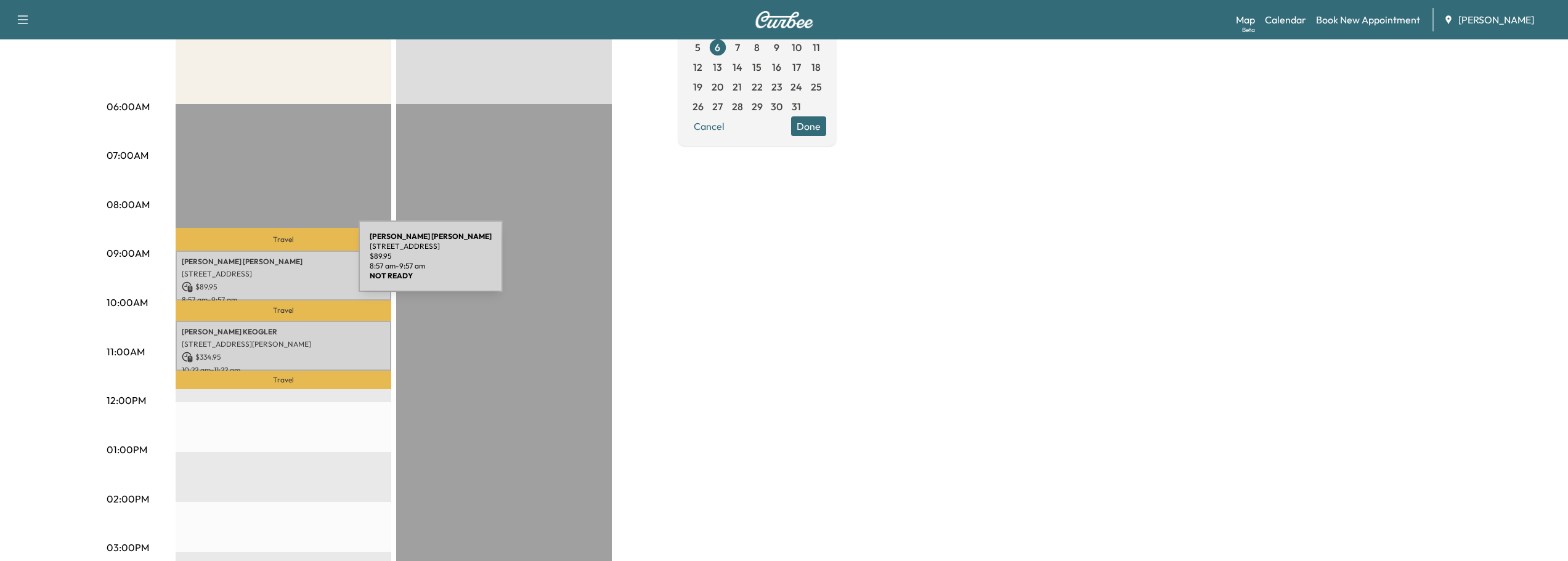 The width and height of the screenshot is (1568, 561). Describe the element at coordinates (128, 155) in the screenshot. I see `p: 07:00AM` at that location.